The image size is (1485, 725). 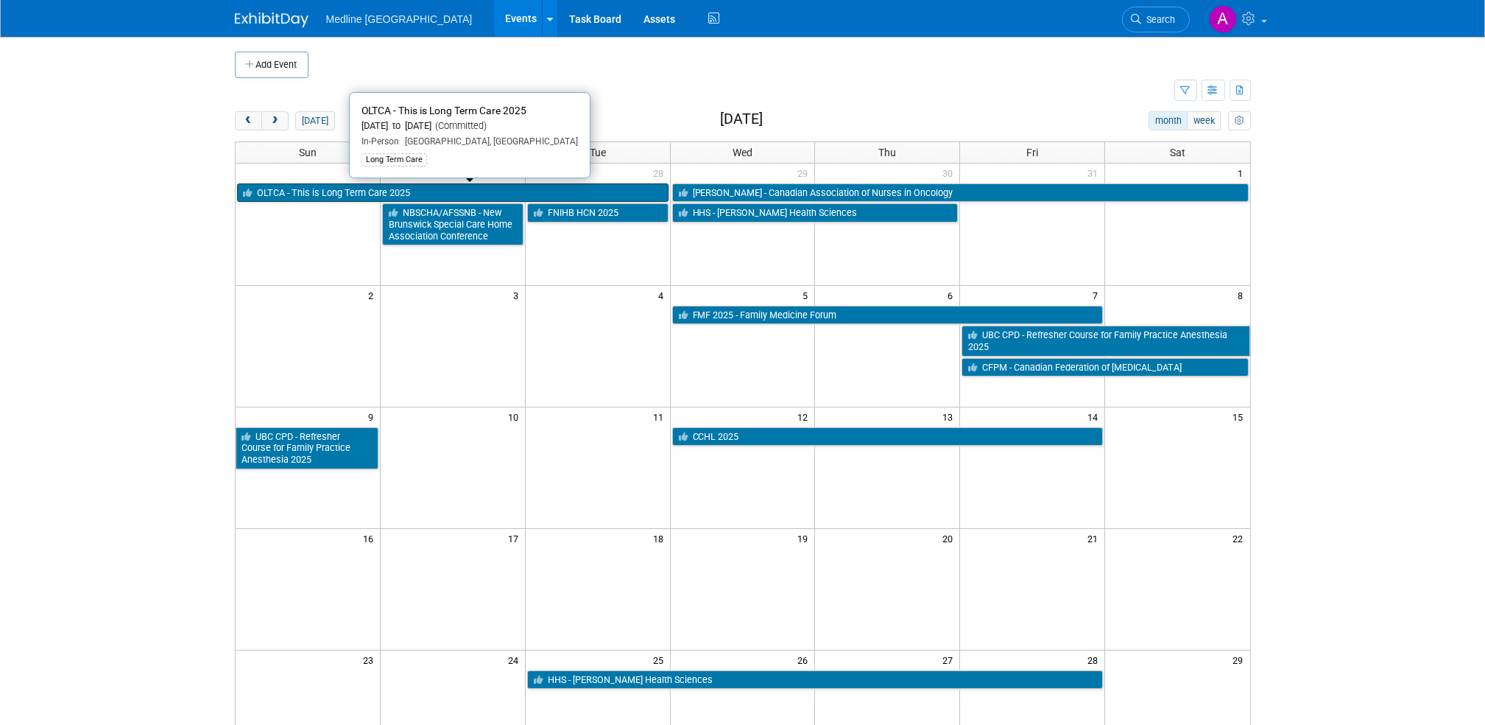 What do you see at coordinates (275, 121) in the screenshot?
I see `button: next` at bounding box center [275, 121].